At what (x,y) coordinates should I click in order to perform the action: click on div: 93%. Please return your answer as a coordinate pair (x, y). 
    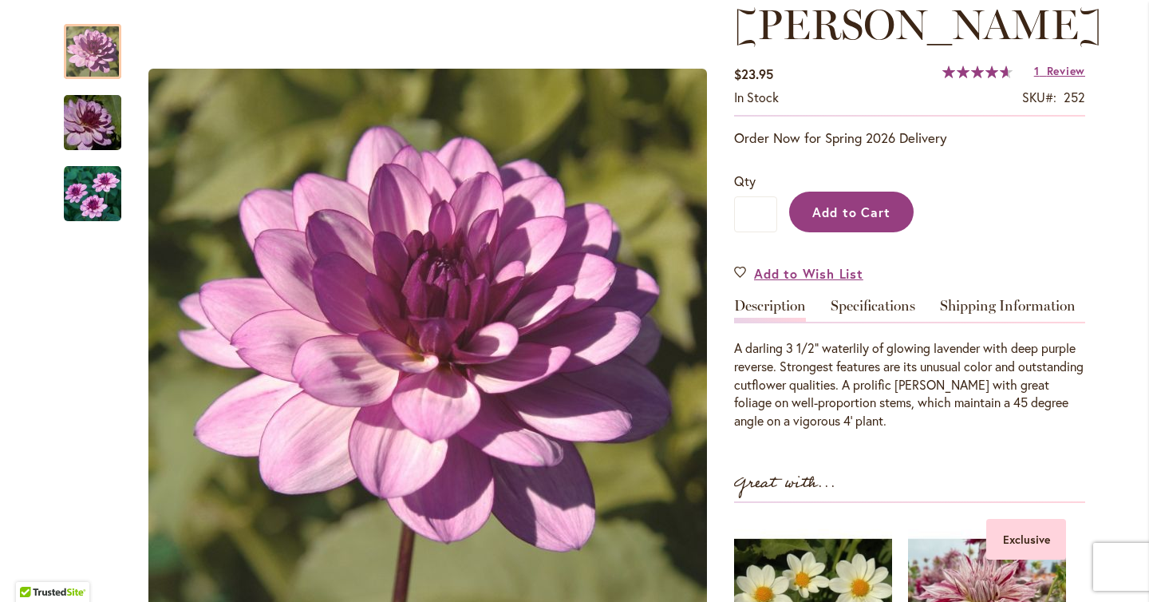
    Looking at the image, I should click on (977, 72).